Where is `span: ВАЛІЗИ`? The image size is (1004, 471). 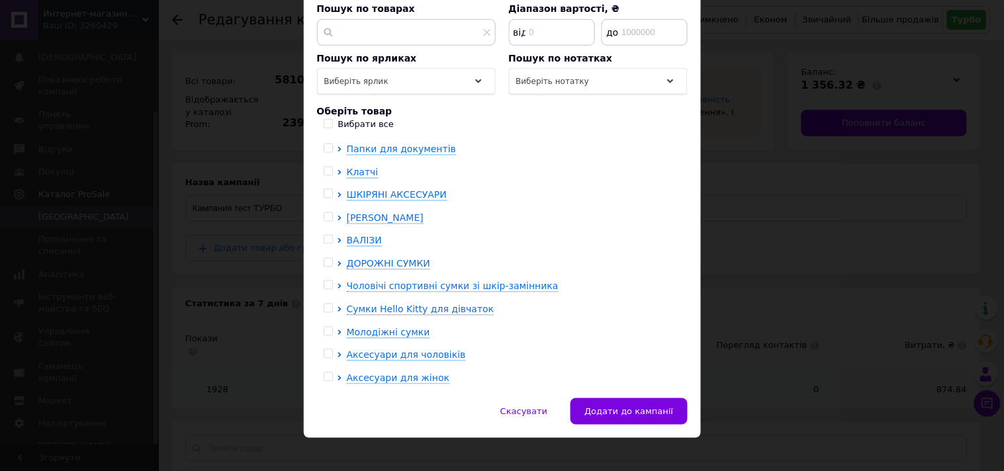
span: ВАЛІЗИ is located at coordinates (364, 241).